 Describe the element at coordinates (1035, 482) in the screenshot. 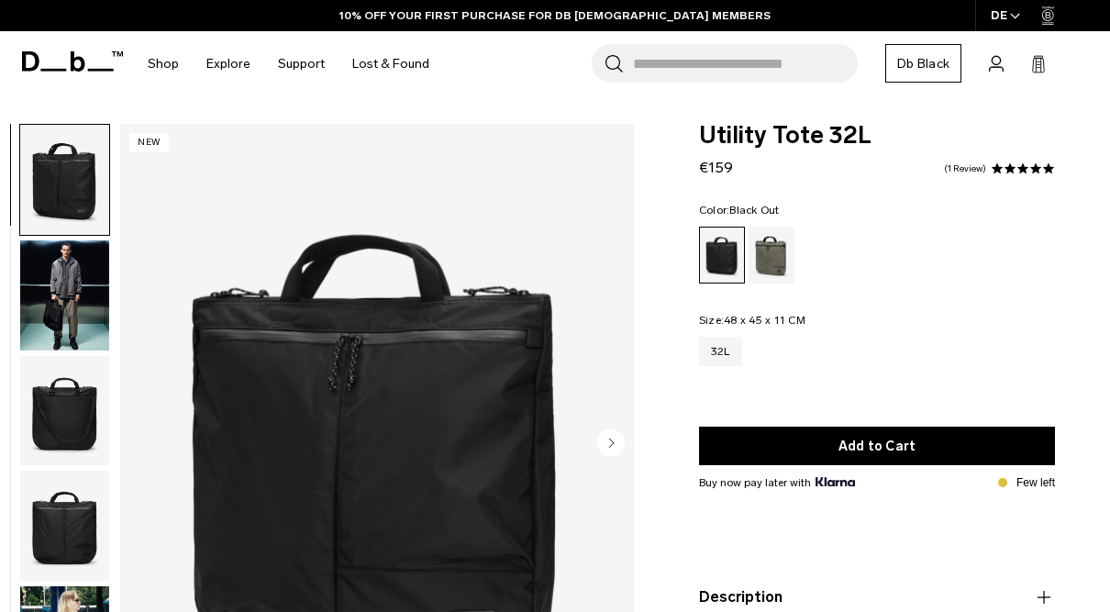

I see `p: Few left` at that location.